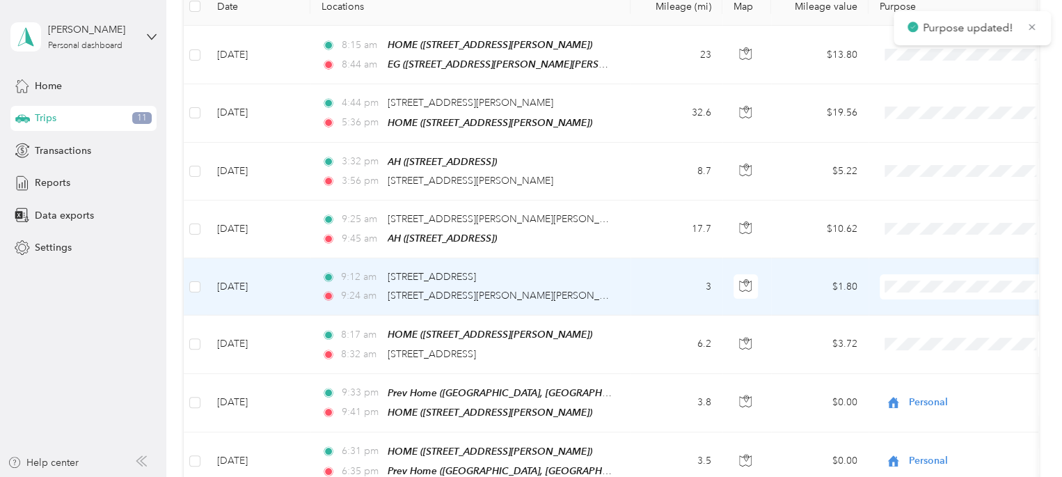 The width and height of the screenshot is (1062, 477). Describe the element at coordinates (43, 462) in the screenshot. I see `div: Help center` at that location.